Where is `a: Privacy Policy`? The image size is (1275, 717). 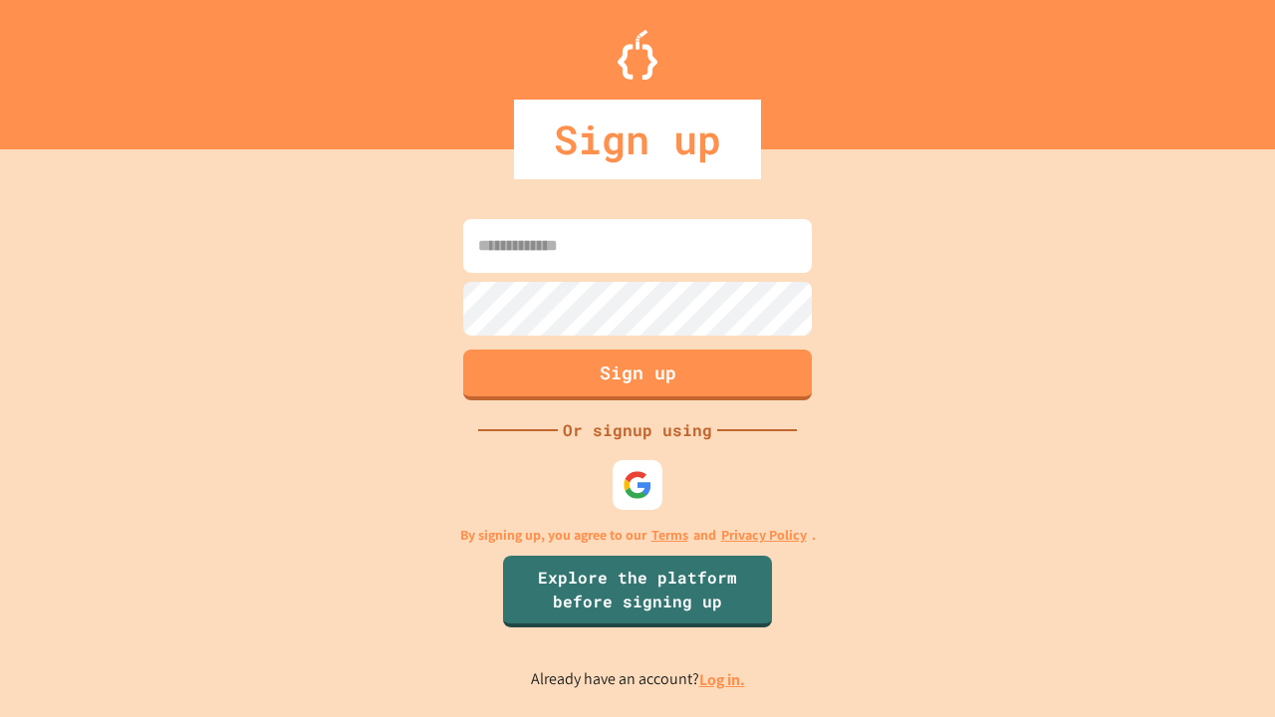
a: Privacy Policy is located at coordinates (764, 535).